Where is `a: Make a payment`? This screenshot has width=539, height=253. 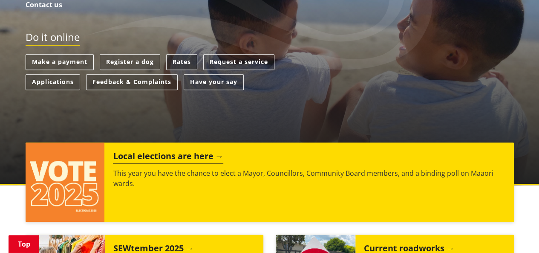 a: Make a payment is located at coordinates (60, 62).